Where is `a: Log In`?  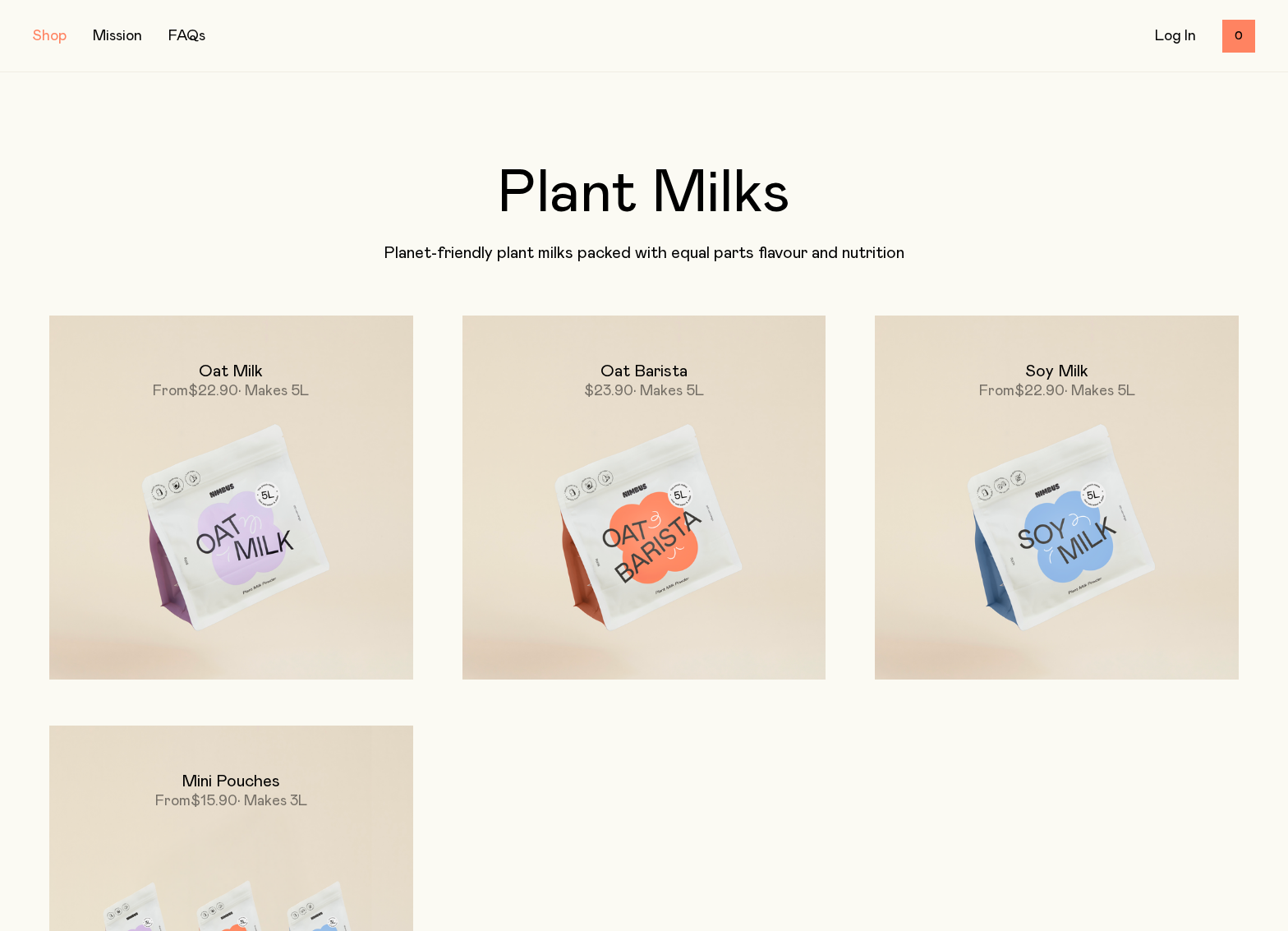 a: Log In is located at coordinates (1176, 37).